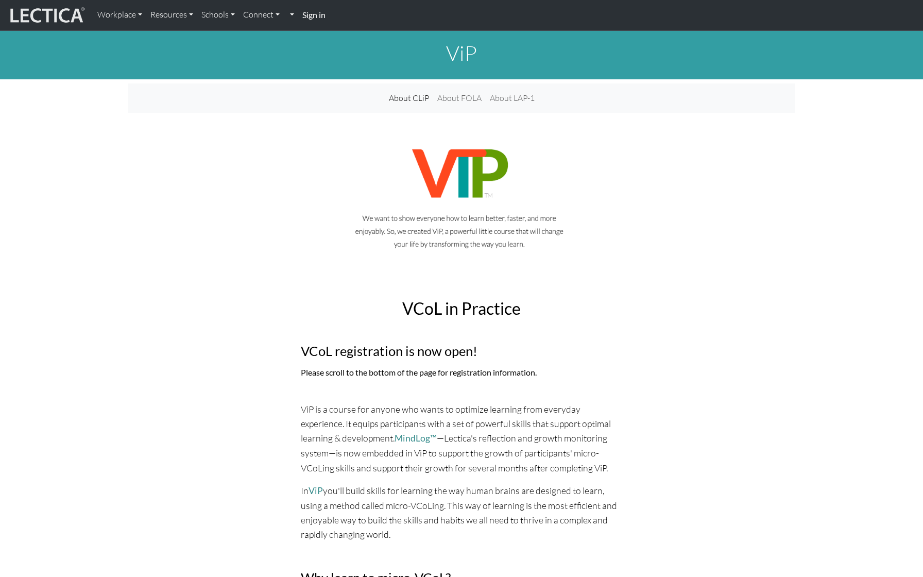  What do you see at coordinates (461, 438) in the screenshot?
I see `p: ViP is a course for anyone who wants to optimize learning from everyday experience. It equips par...` at bounding box center [461, 438].